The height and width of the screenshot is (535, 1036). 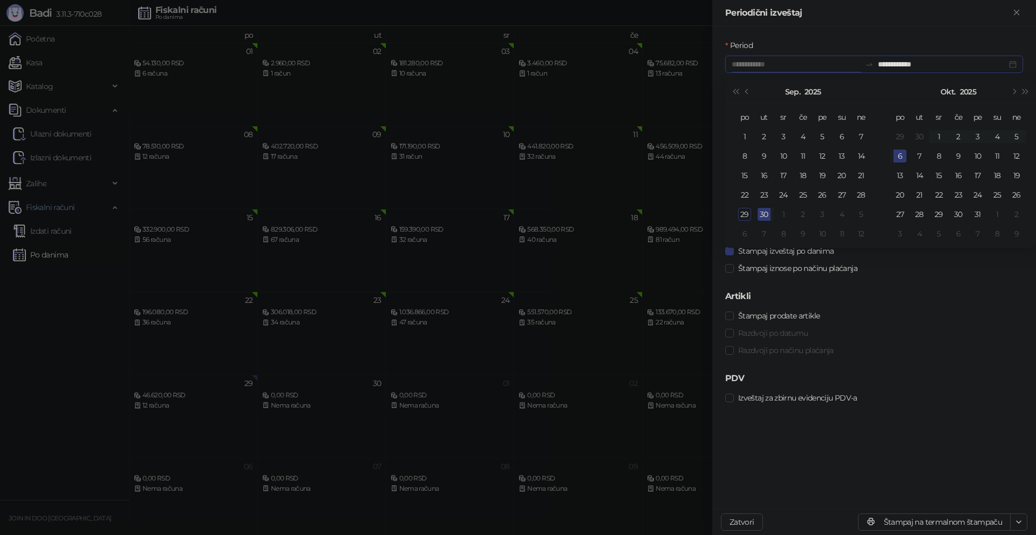 I want to click on input: Period, so click(x=796, y=64).